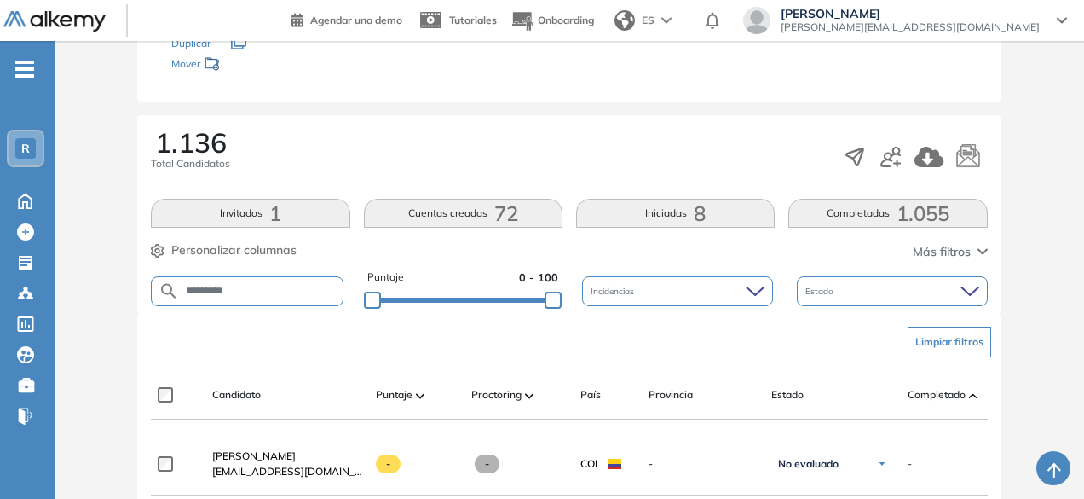 The height and width of the screenshot is (499, 1084). I want to click on span: COL, so click(591, 464).